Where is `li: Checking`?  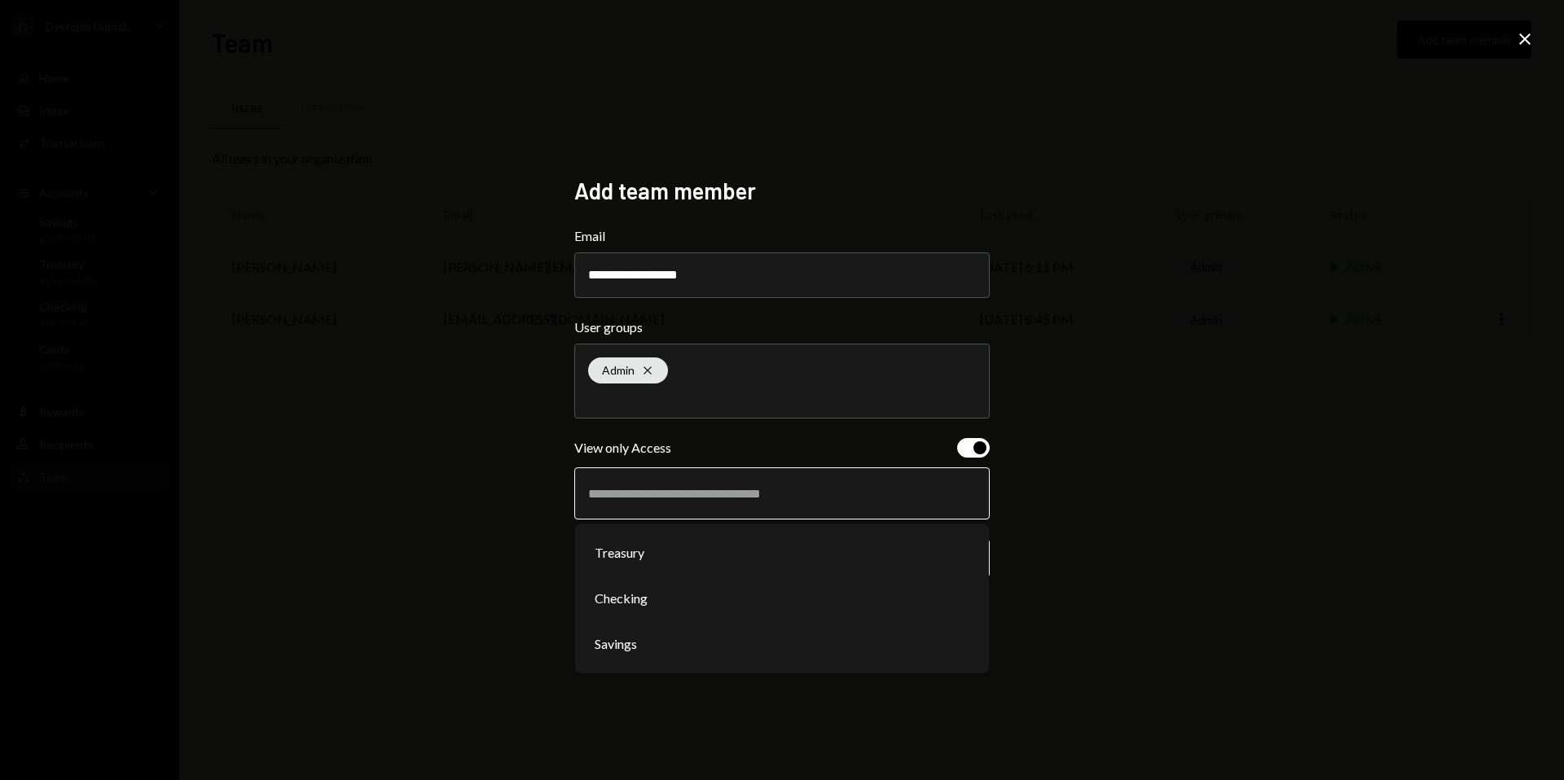 li: Checking is located at coordinates (782, 599).